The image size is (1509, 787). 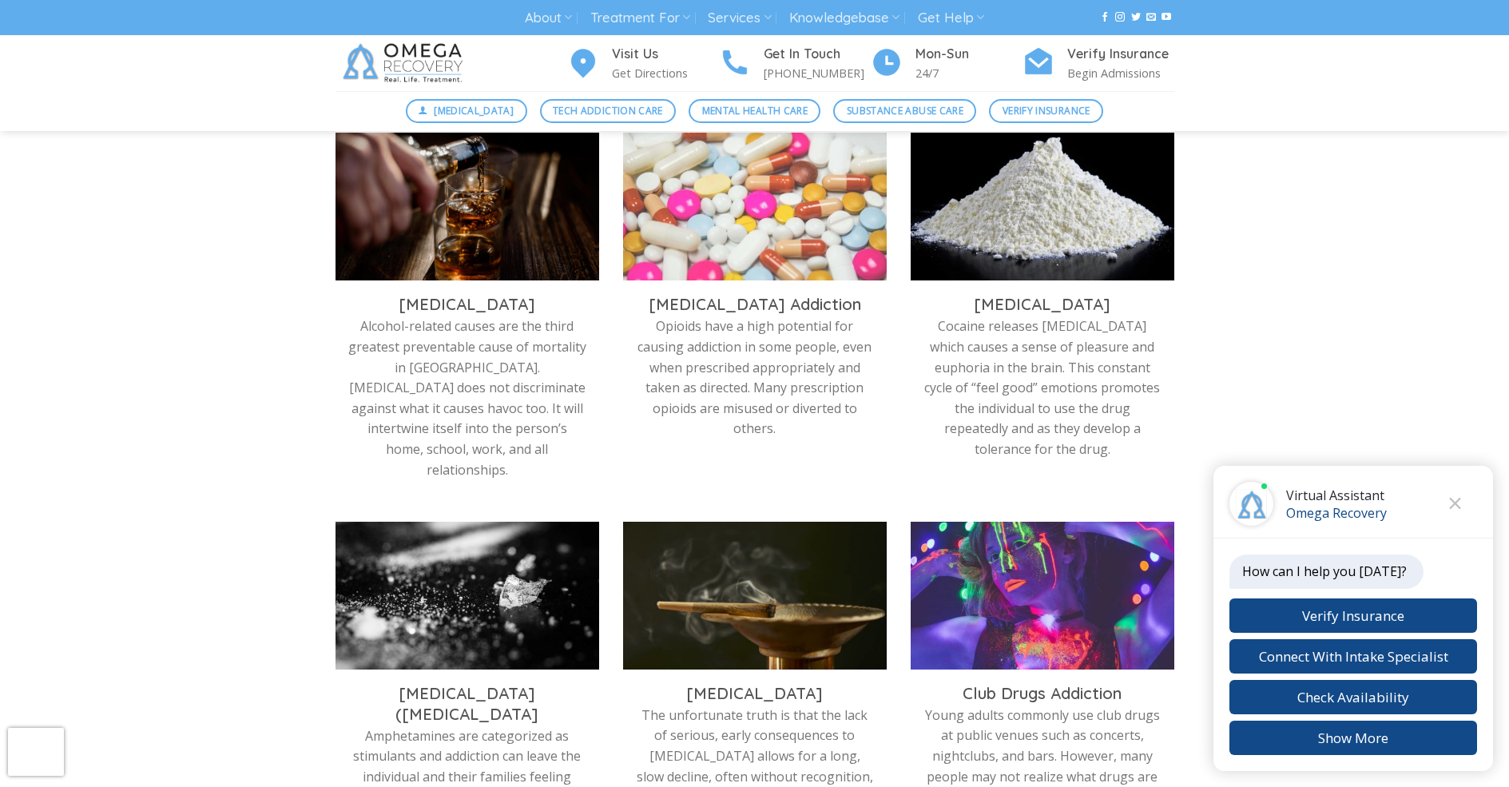 I want to click on a: Treatment For, so click(x=640, y=18).